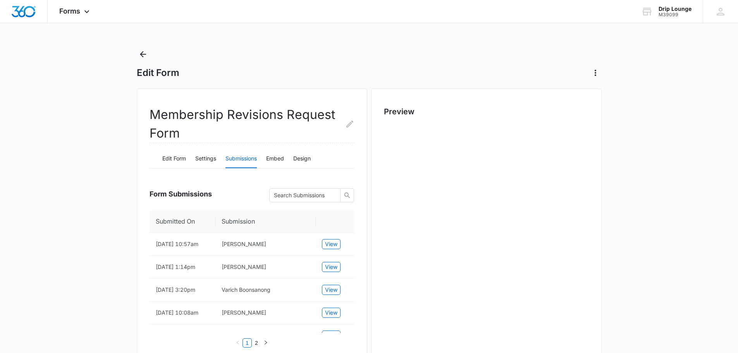  What do you see at coordinates (238, 342) in the screenshot?
I see `span: left` at bounding box center [238, 342].